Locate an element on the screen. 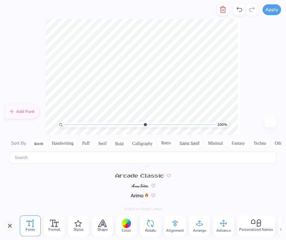 The height and width of the screenshot is (240, 286). span: Rotate is located at coordinates (150, 230).